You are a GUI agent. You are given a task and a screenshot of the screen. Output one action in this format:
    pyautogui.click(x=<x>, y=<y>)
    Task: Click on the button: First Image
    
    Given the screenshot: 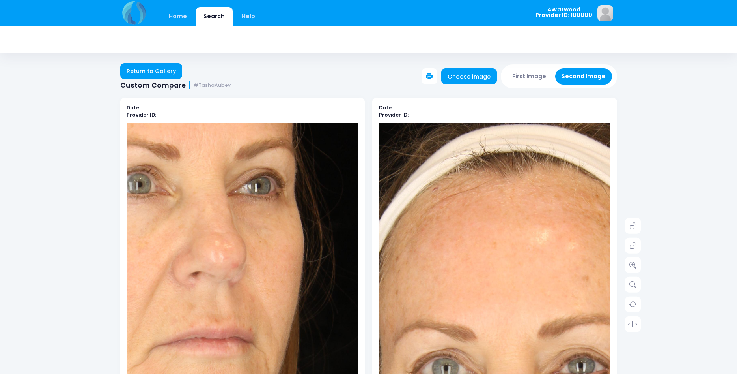 What is the action you would take?
    pyautogui.click(x=530, y=76)
    